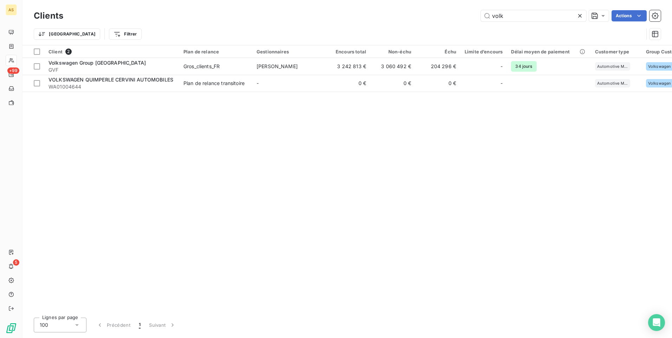 Image resolution: width=672 pixels, height=338 pixels. What do you see at coordinates (524, 66) in the screenshot?
I see `span: 34 jours` at bounding box center [524, 66].